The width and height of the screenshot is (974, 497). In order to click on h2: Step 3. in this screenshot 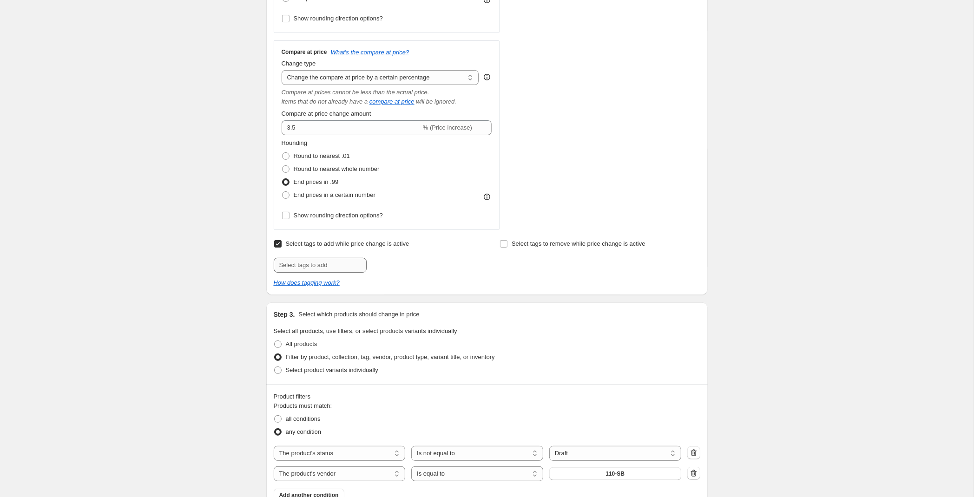, I will do `click(284, 315)`.